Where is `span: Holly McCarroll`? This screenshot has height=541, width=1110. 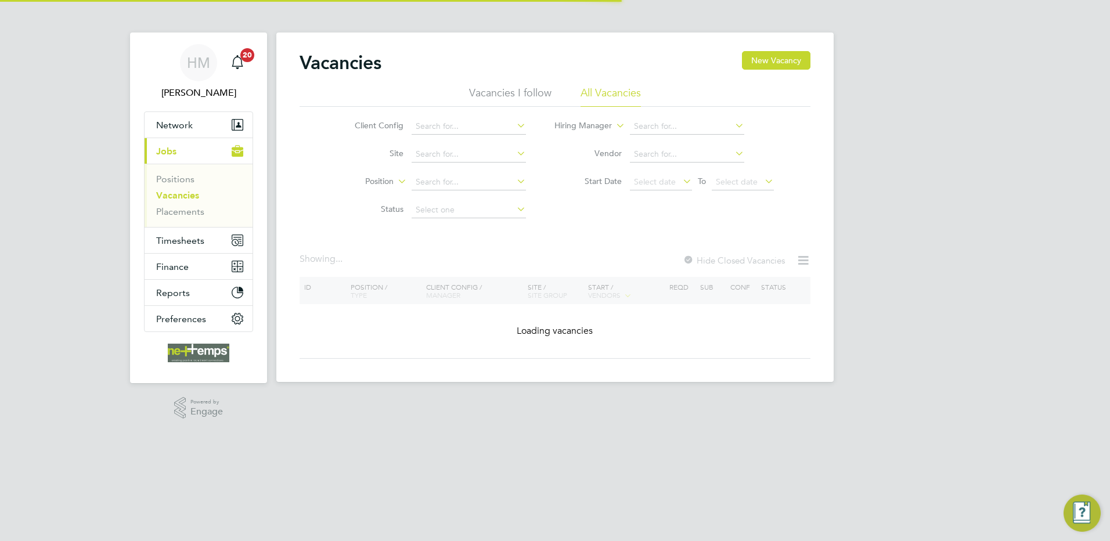 span: Holly McCarroll is located at coordinates (198, 93).